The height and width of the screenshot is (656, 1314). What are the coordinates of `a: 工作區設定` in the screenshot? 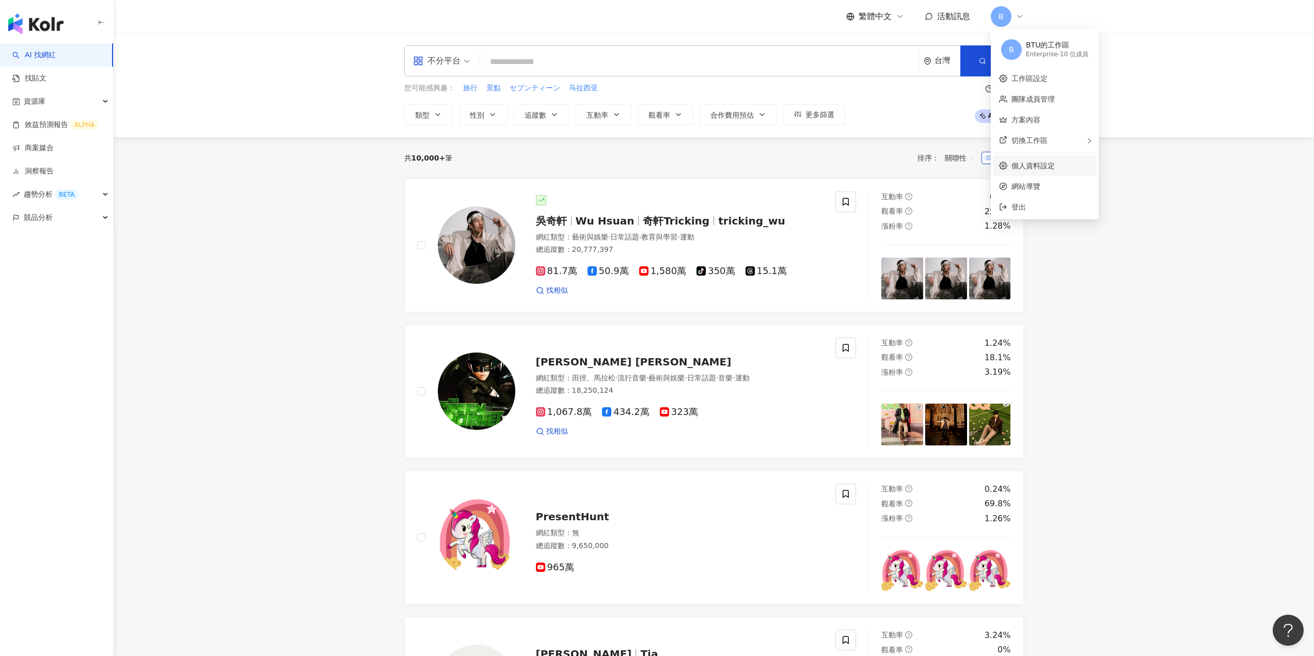 It's located at (1030, 79).